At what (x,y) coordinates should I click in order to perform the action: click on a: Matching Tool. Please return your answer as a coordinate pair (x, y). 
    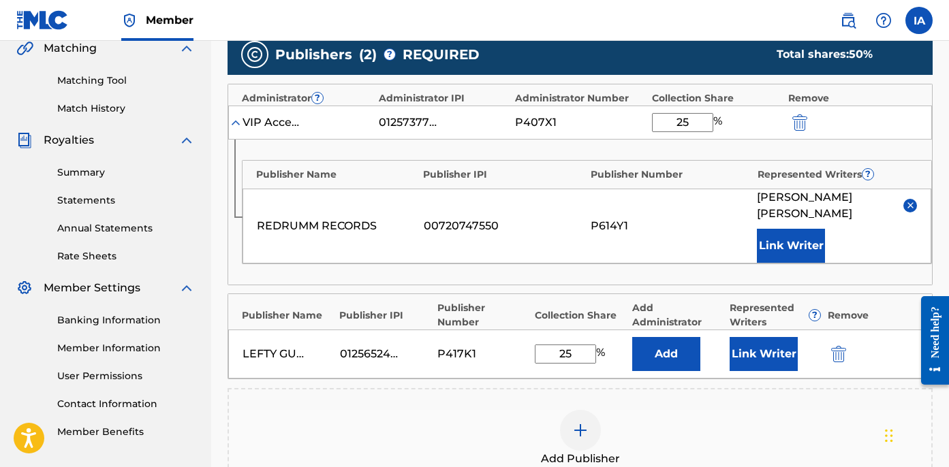
    Looking at the image, I should click on (126, 80).